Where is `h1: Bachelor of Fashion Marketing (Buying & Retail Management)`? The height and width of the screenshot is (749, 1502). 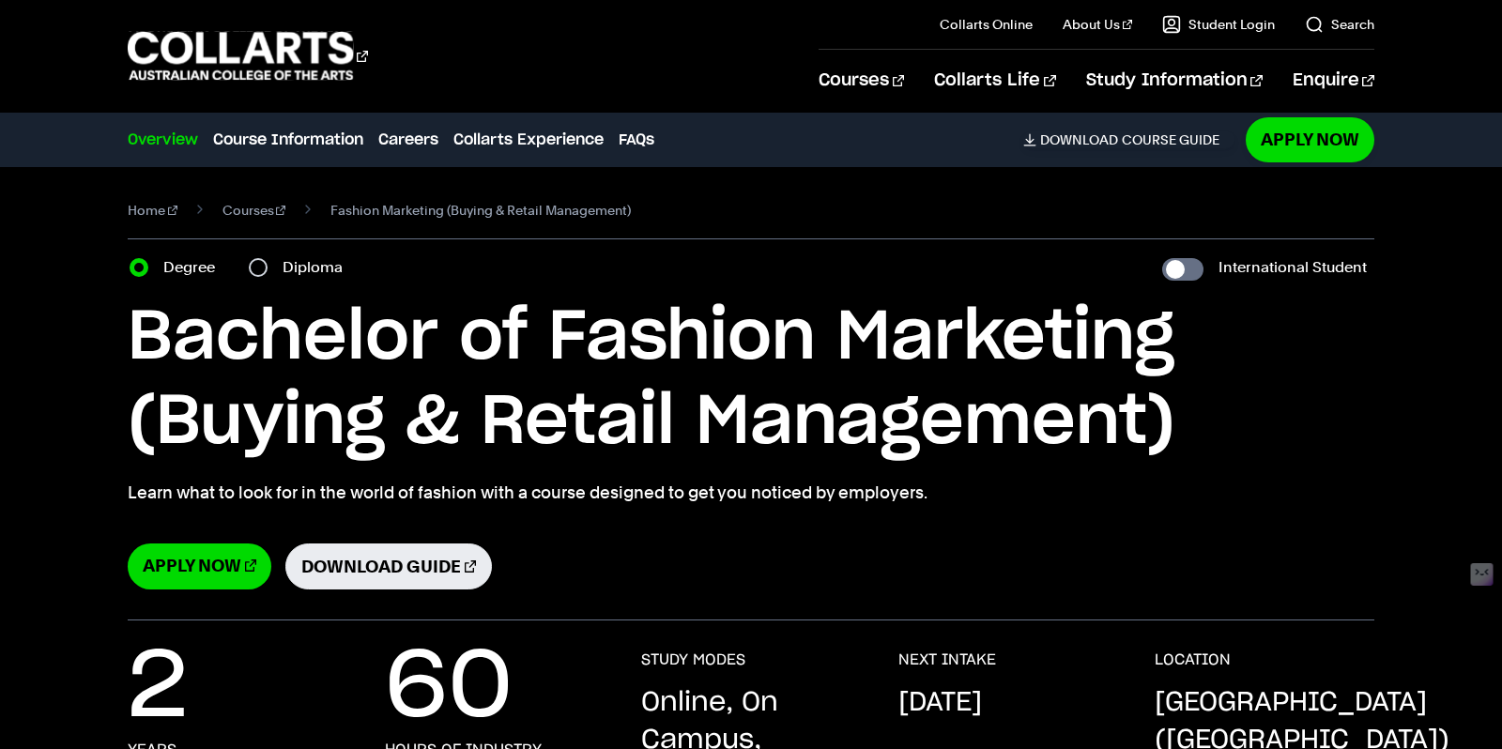 h1: Bachelor of Fashion Marketing (Buying & Retail Management) is located at coordinates (751, 380).